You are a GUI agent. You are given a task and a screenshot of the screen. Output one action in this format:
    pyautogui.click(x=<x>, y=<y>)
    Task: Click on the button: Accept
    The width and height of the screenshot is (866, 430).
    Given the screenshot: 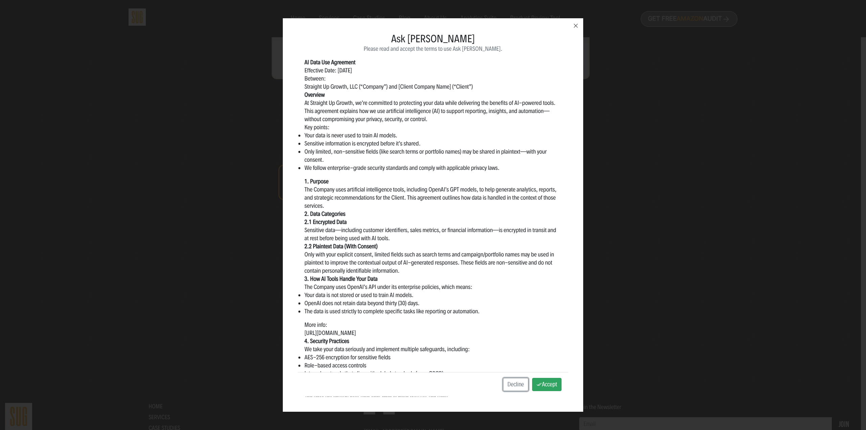 What is the action you would take?
    pyautogui.click(x=547, y=385)
    